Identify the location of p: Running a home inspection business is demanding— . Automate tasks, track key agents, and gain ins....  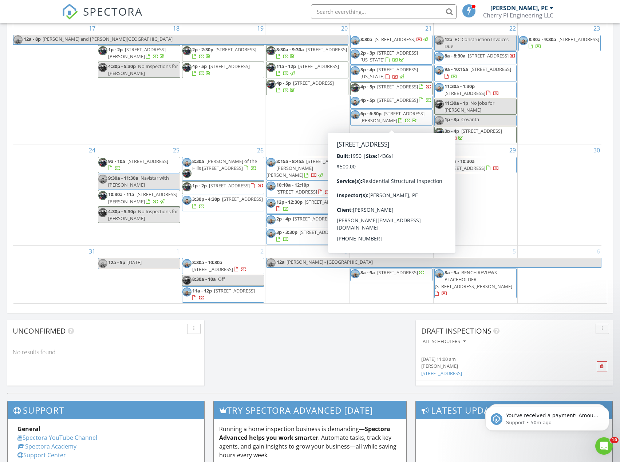
(310, 442).